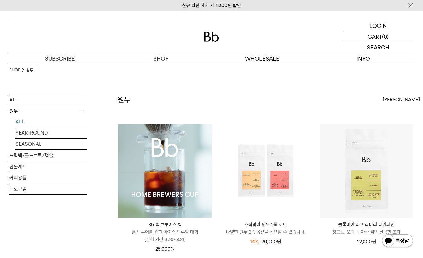 The height and width of the screenshot is (258, 423). I want to click on a: SEASONAL, so click(51, 144).